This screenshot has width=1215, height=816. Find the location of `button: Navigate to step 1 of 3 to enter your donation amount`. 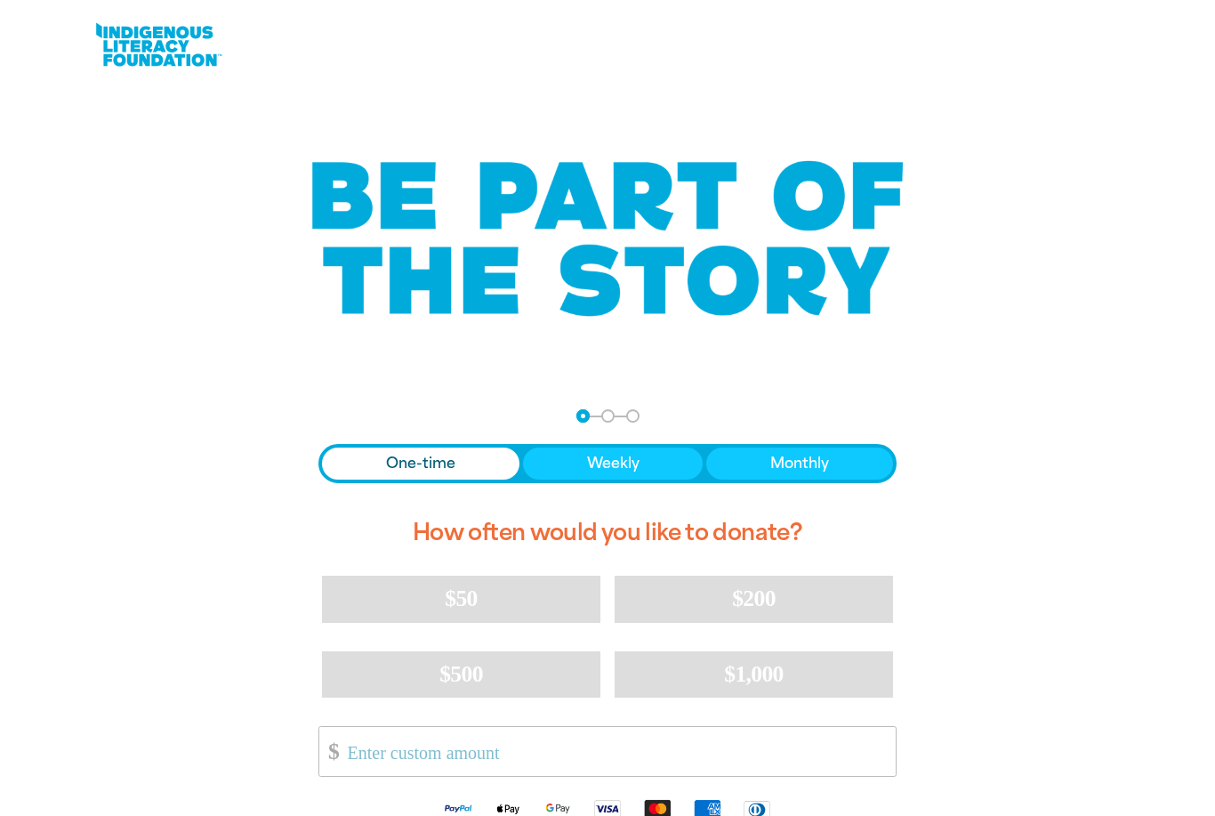

button: Navigate to step 1 of 3 to enter your donation amount is located at coordinates (583, 416).